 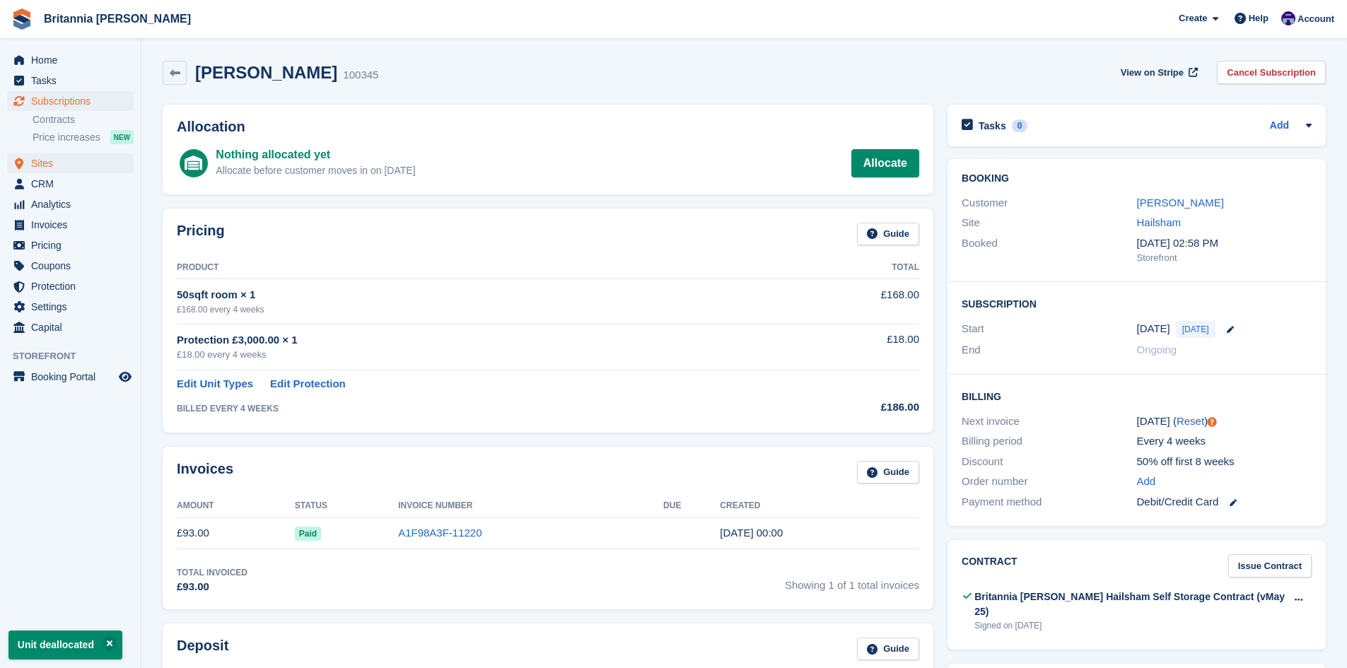 What do you see at coordinates (22, 19) in the screenshot?
I see `img: stora-icon-8386f47178a22dfd0bd8f6a31ec36ba5ce8667c1dd55bd0f319d3a0aa187defe.svg` at bounding box center [22, 19].